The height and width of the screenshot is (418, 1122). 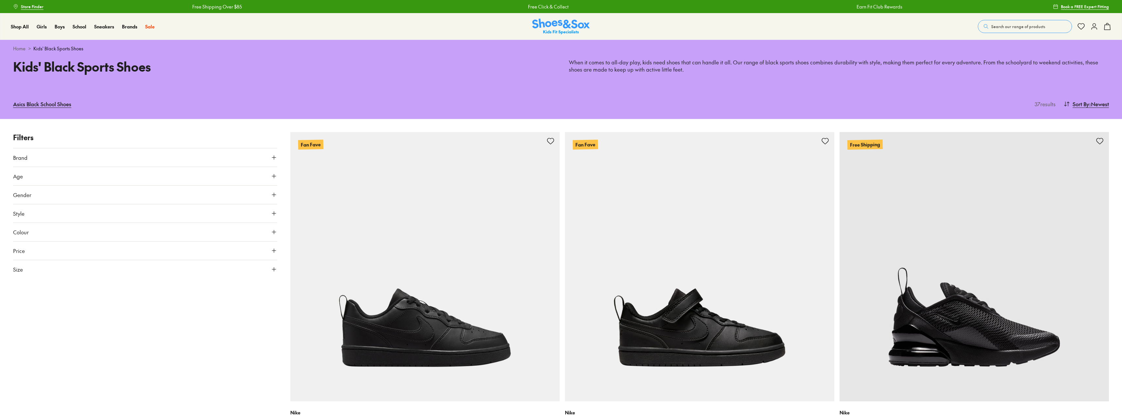 What do you see at coordinates (60, 26) in the screenshot?
I see `a: Boys` at bounding box center [60, 26].